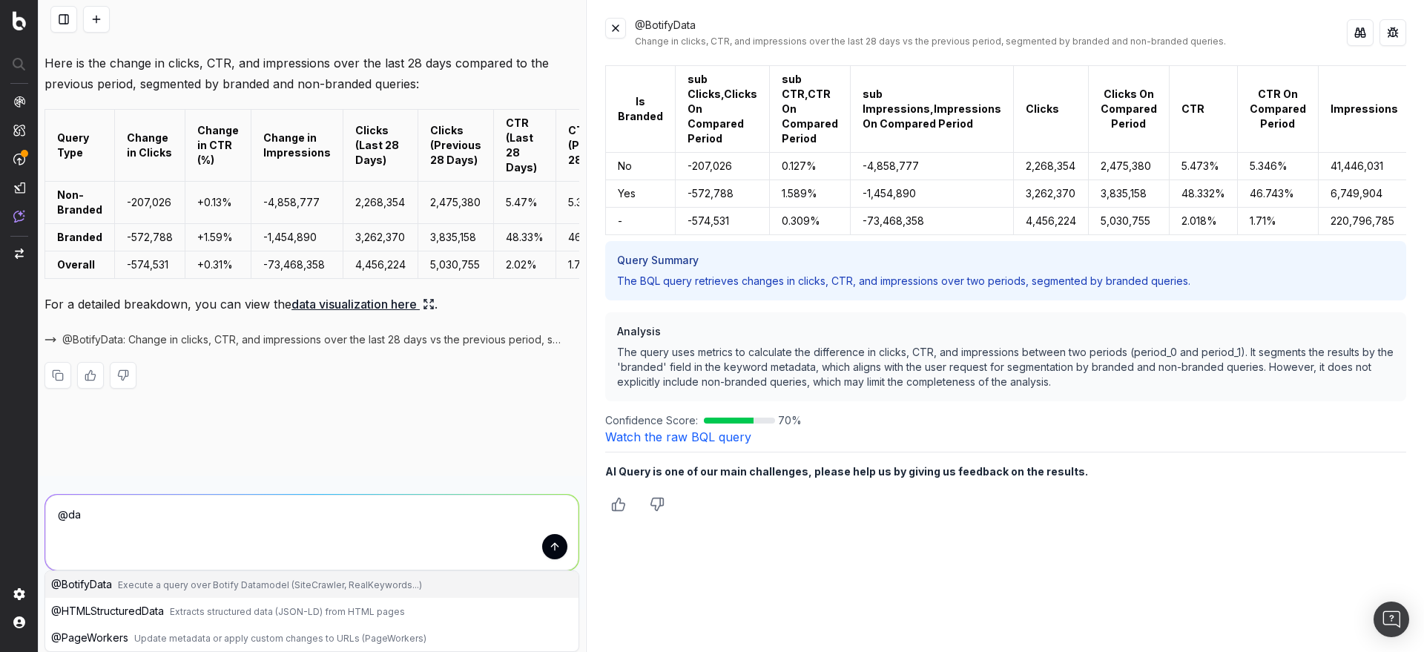  I want to click on span: @ HTMLStructuredData, so click(108, 610).